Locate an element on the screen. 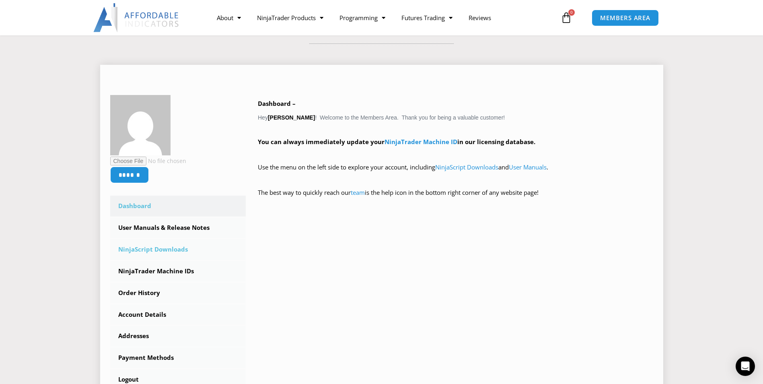 The width and height of the screenshot is (763, 384). a: Payment Methods is located at coordinates (178, 358).